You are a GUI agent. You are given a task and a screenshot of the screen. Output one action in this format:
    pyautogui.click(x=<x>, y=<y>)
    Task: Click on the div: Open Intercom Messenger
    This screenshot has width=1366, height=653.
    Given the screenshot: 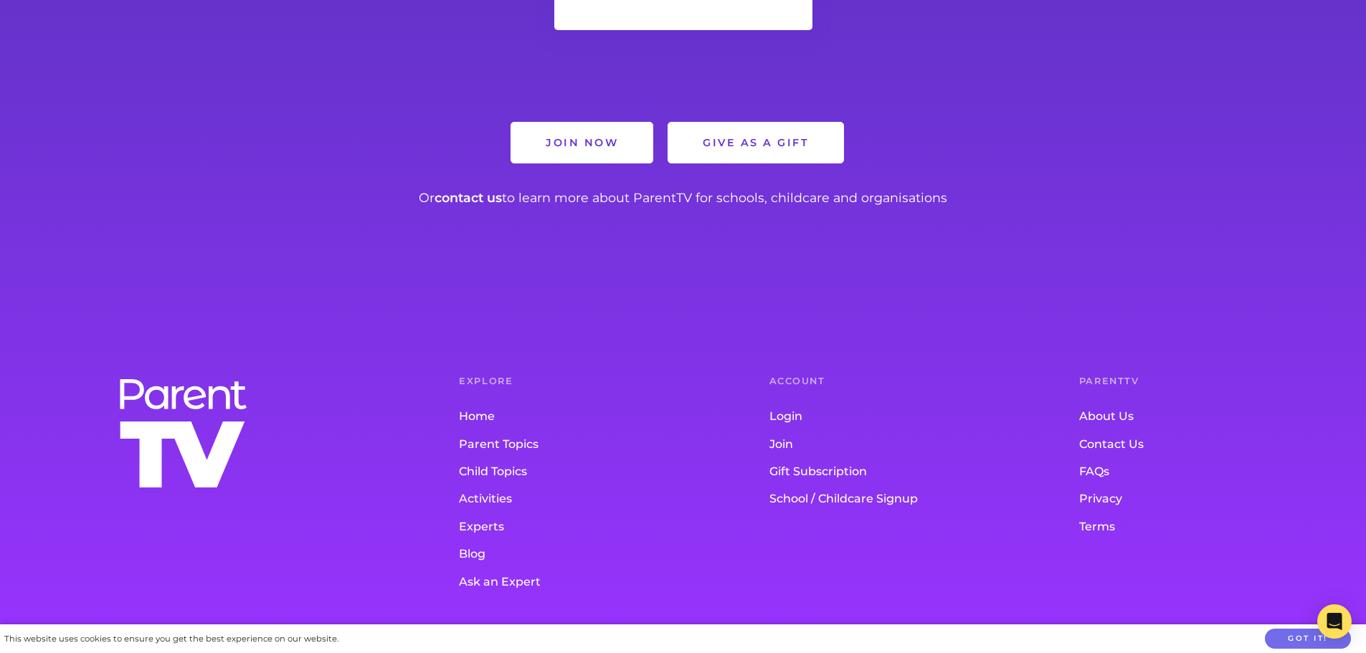 What is the action you would take?
    pyautogui.click(x=1335, y=622)
    